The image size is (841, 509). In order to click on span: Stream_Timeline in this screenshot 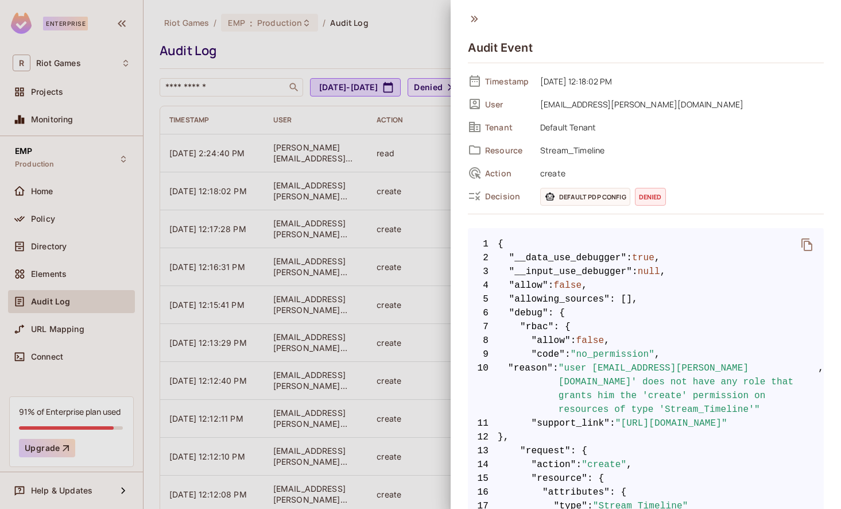, I will do `click(679, 150)`.